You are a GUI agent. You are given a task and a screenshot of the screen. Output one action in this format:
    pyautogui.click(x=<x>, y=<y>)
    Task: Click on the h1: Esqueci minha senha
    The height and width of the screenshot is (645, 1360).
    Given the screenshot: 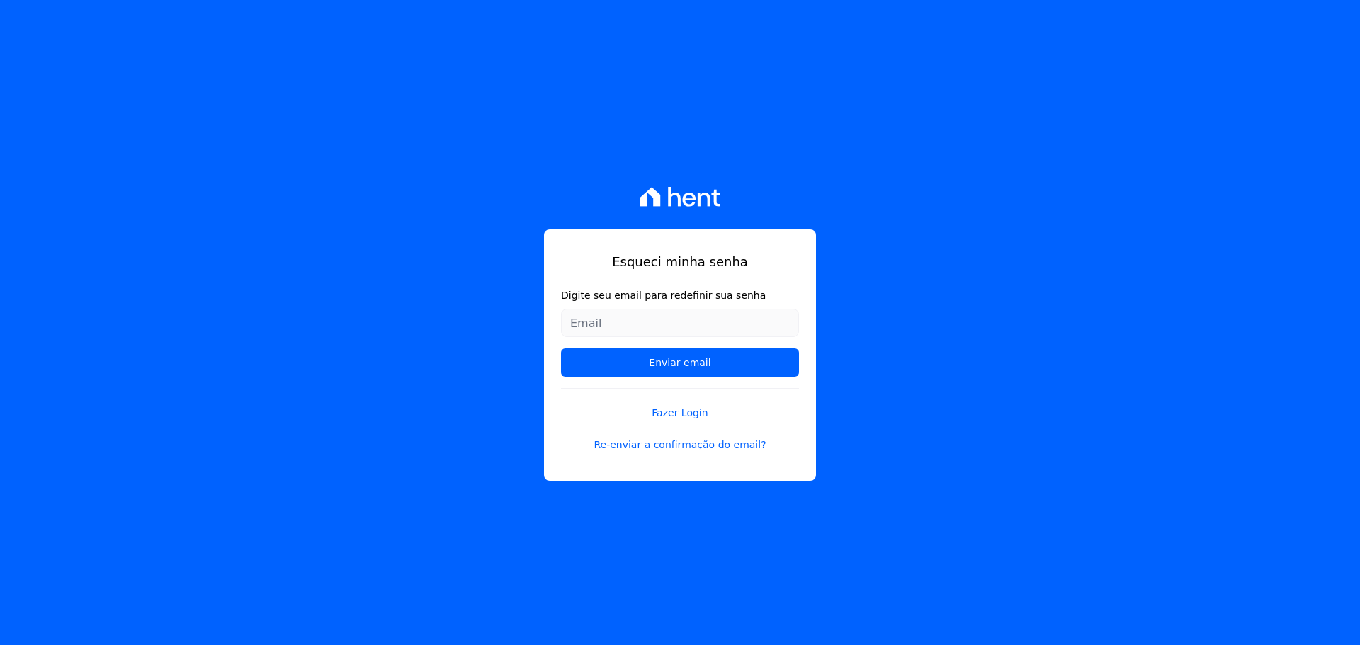 What is the action you would take?
    pyautogui.click(x=680, y=261)
    